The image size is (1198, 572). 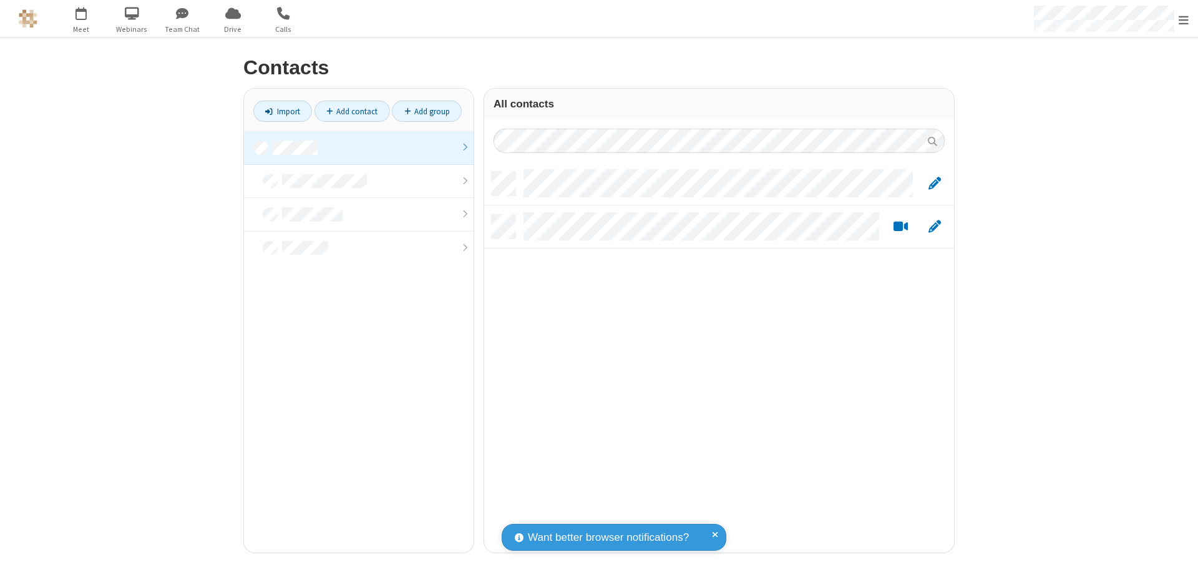 What do you see at coordinates (599, 67) in the screenshot?
I see `h2: Contacts` at bounding box center [599, 67].